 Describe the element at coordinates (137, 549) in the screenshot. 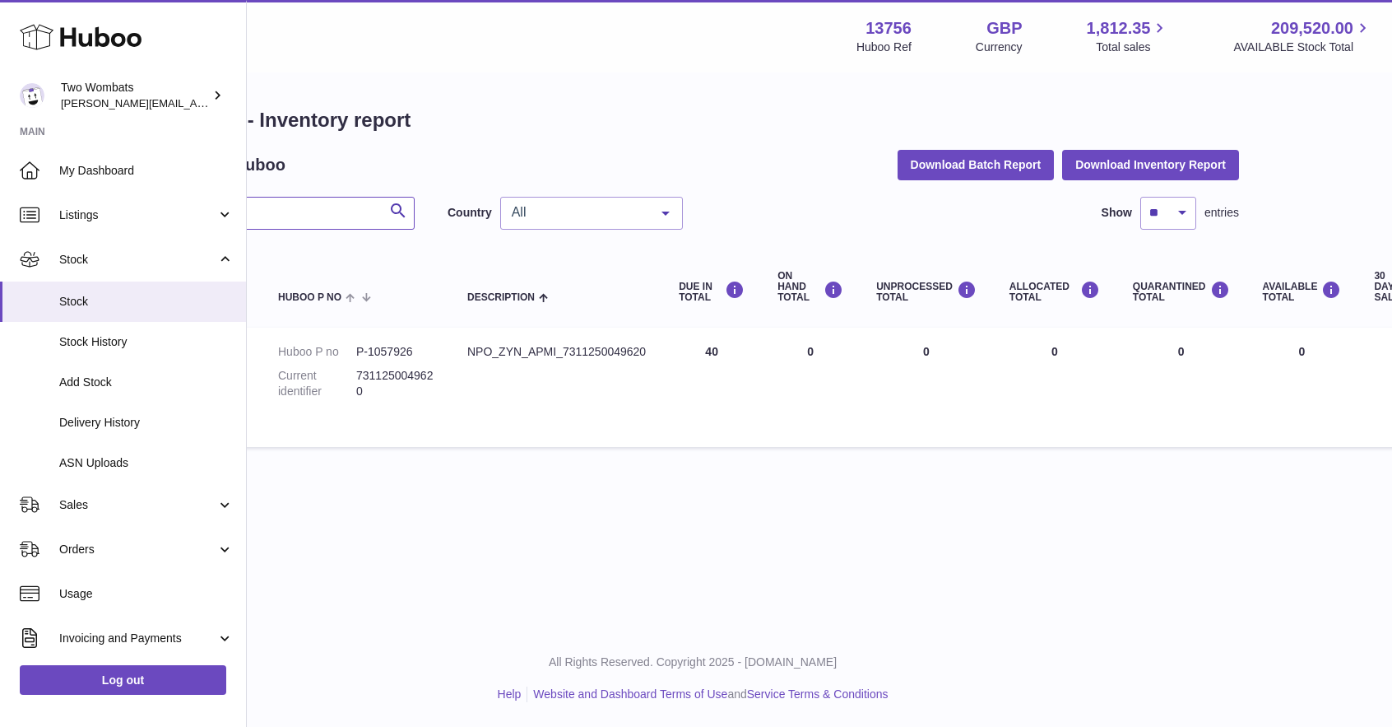

I see `span: Orders` at that location.